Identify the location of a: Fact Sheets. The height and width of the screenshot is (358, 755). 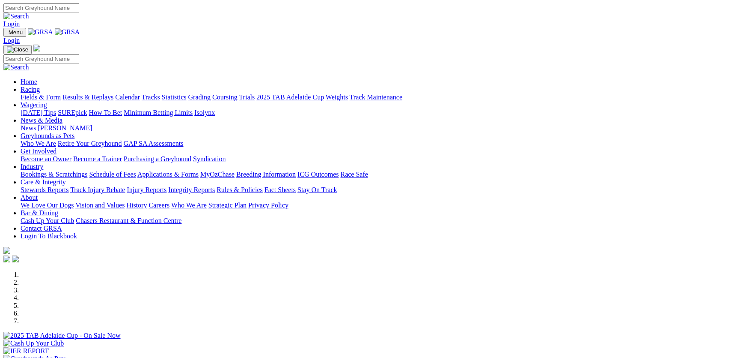
(280, 189).